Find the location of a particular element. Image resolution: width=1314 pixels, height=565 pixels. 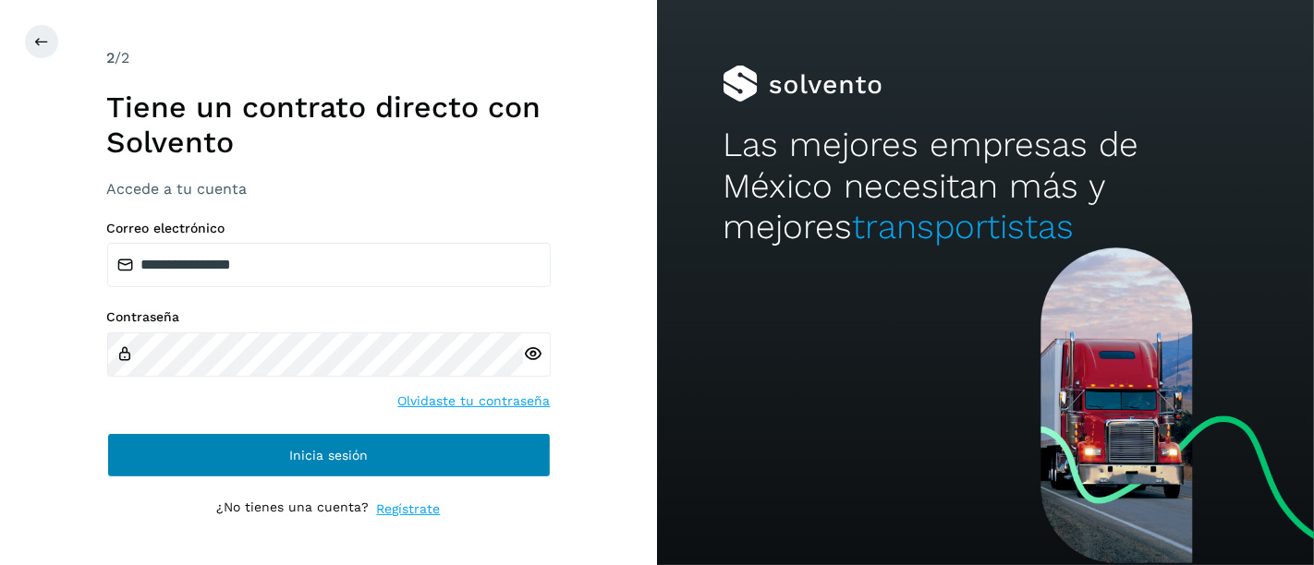

span: Inicia sesión is located at coordinates (328, 455).